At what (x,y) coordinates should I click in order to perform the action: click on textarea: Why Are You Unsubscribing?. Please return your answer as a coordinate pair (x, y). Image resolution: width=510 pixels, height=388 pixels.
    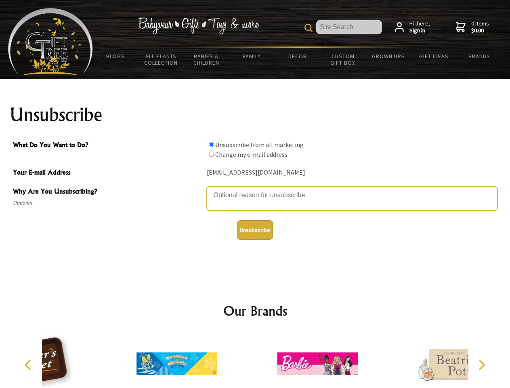
    Looking at the image, I should click on (352, 198).